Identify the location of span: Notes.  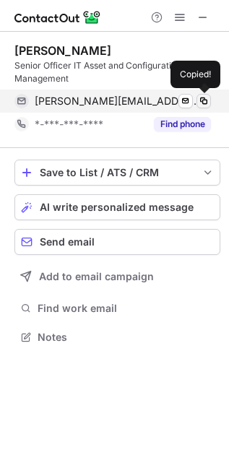
(126, 338).